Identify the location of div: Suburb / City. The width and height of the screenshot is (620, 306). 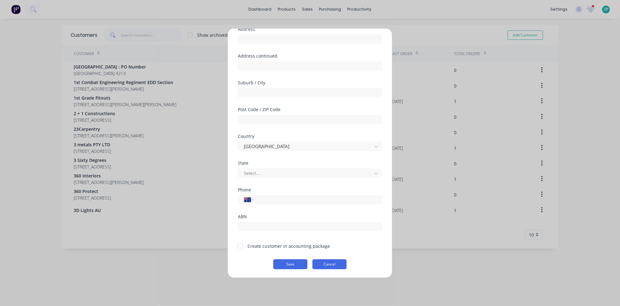
(310, 83).